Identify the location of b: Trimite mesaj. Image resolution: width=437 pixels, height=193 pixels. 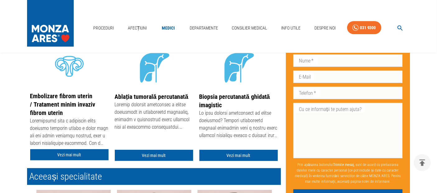
(343, 165).